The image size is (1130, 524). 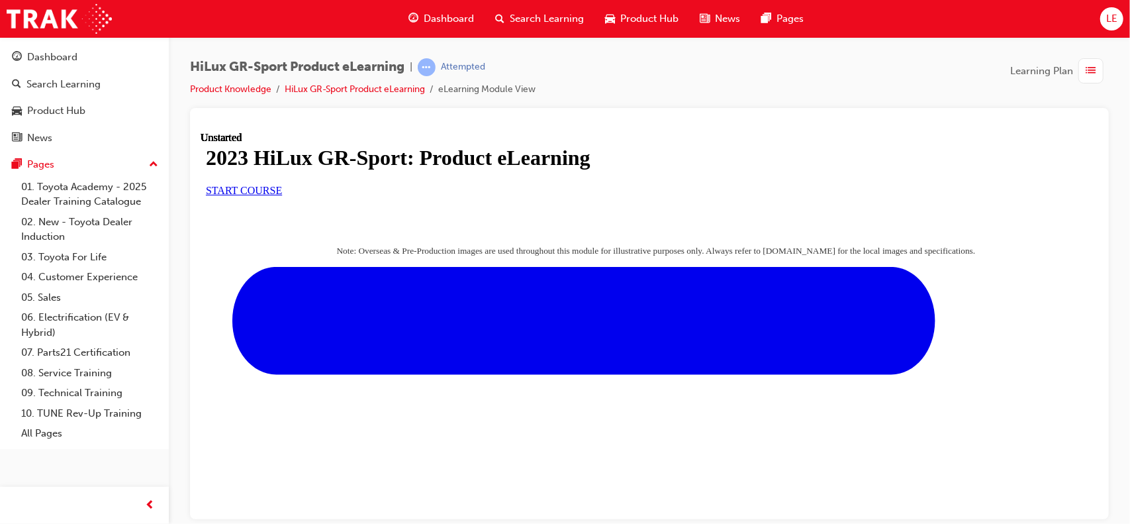 I want to click on span: prev-icon, so click(x=150, y=505).